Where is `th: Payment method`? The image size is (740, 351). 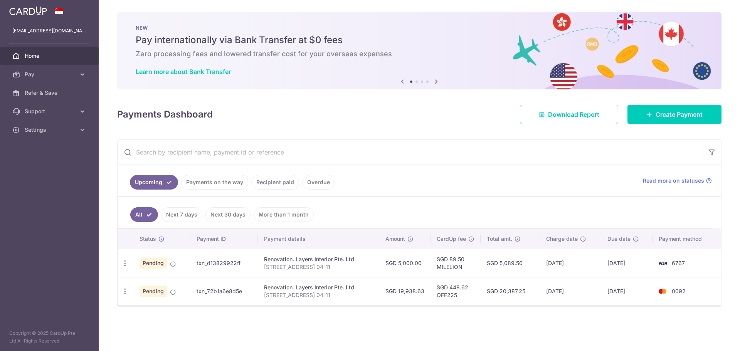
th: Payment method is located at coordinates (686, 239).